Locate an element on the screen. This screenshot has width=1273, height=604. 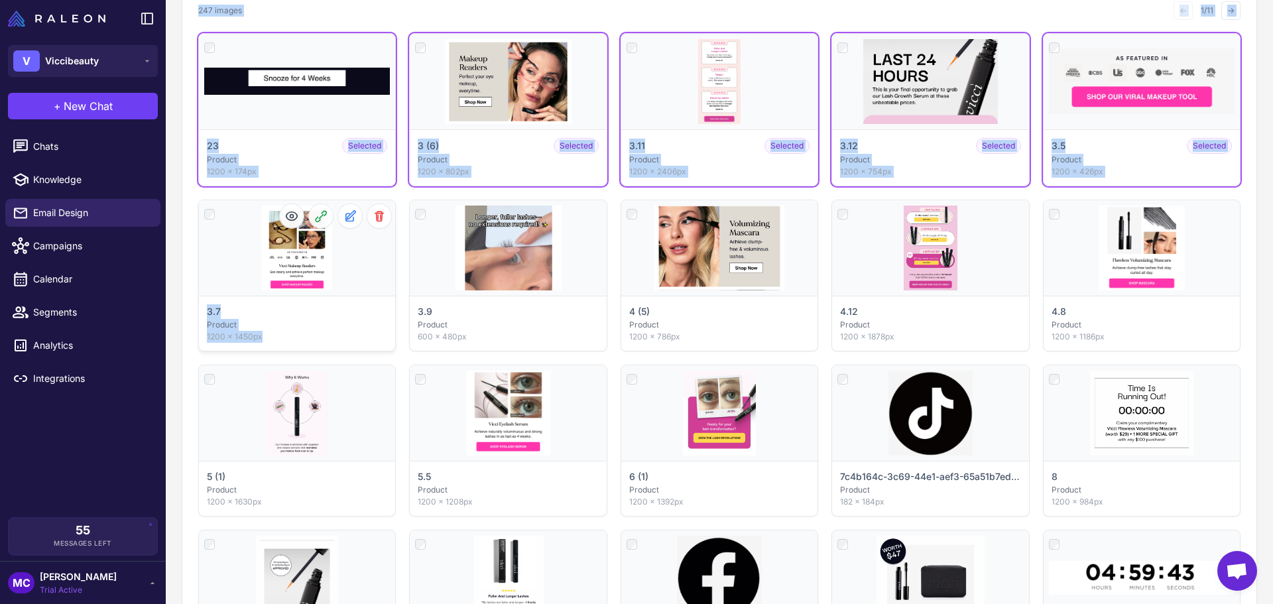
p: 5.5 is located at coordinates (424, 477).